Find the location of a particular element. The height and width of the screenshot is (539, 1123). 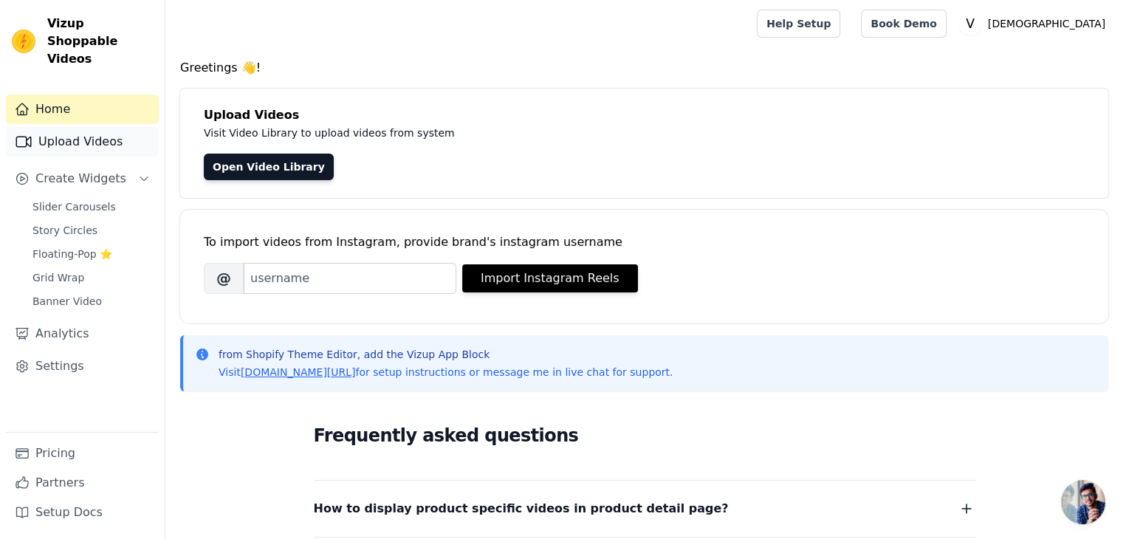

h4: Greetings 👋! is located at coordinates (644, 68).